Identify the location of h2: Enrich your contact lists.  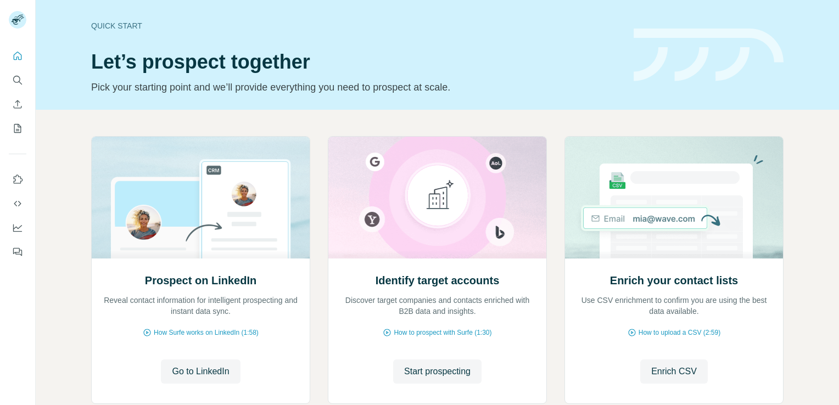
(674, 281).